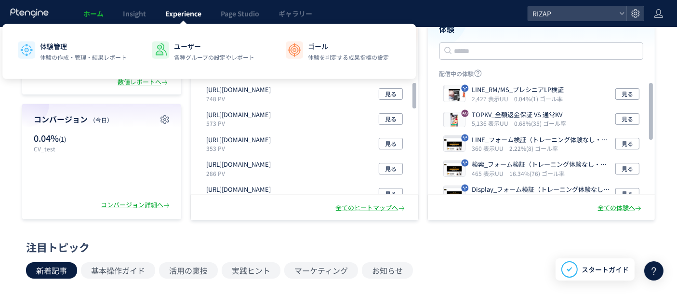  What do you see at coordinates (102, 119) in the screenshot?
I see `h4: コンバージョン` at bounding box center [102, 119].